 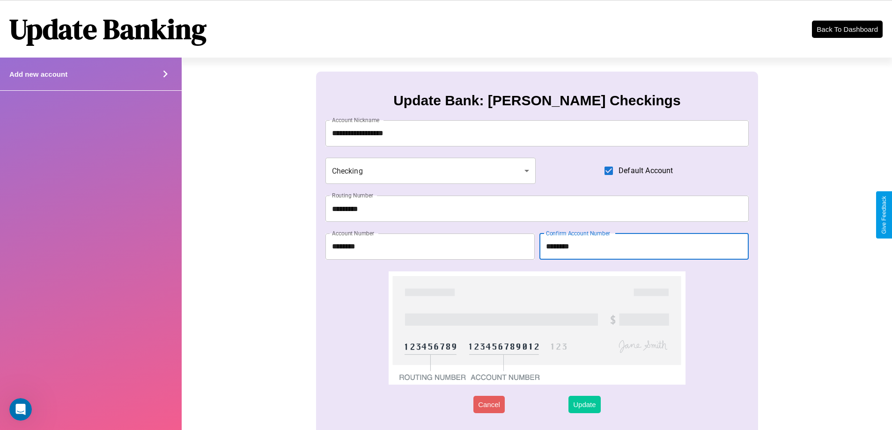 What do you see at coordinates (585, 405) in the screenshot?
I see `button: Update` at bounding box center [585, 405].